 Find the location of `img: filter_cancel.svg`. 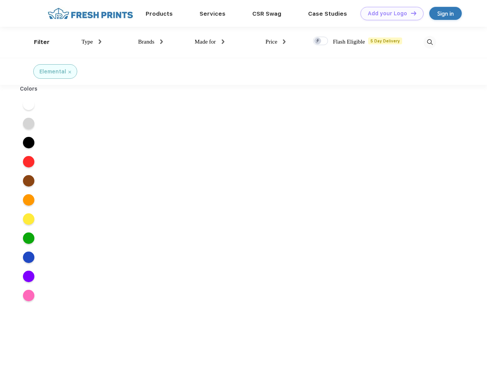

img: filter_cancel.svg is located at coordinates (70, 72).